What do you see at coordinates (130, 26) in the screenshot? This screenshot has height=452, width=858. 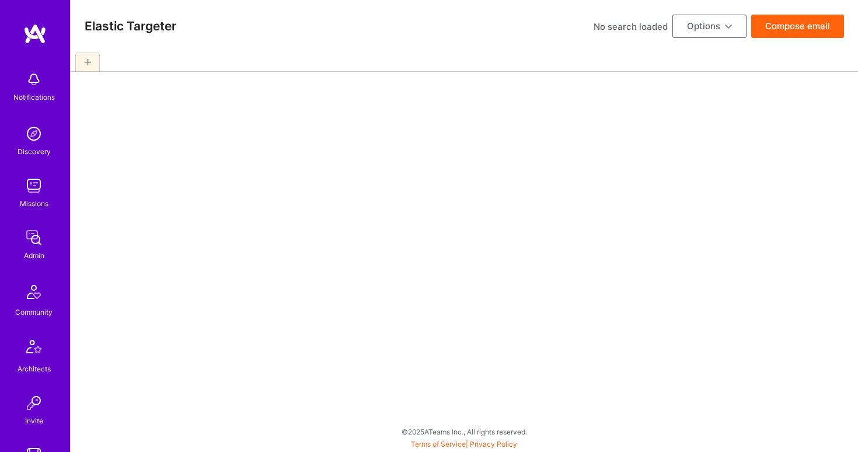 I see `h3: Elastic Targeter` at bounding box center [130, 26].